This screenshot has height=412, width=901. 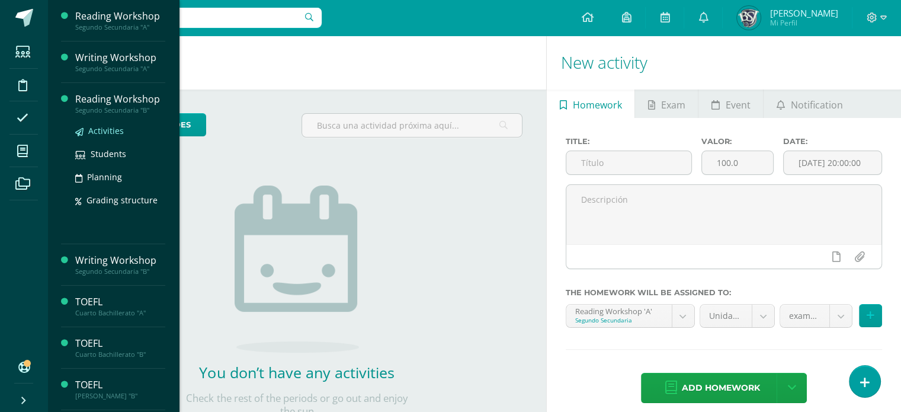 I want to click on input: Puntos máximos, so click(x=738, y=162).